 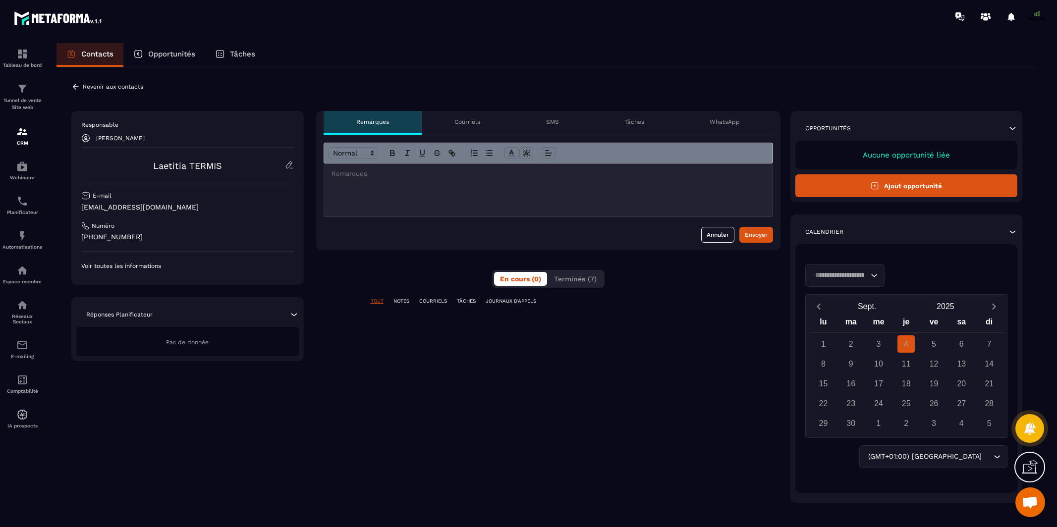 What do you see at coordinates (22, 205) in the screenshot?
I see `a: schedulerschedulerPlanificateur` at bounding box center [22, 205].